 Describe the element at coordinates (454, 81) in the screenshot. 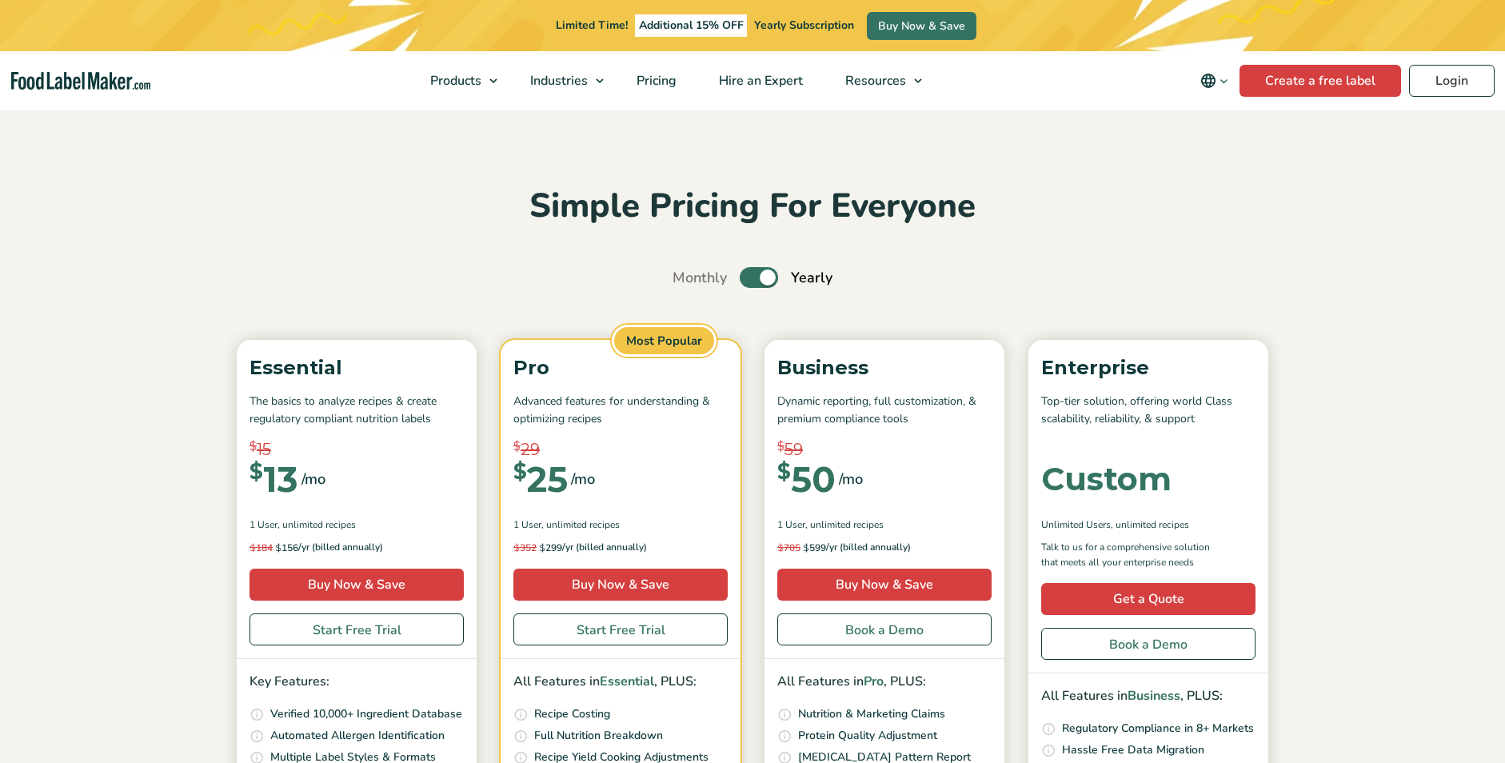

I see `span: Products` at that location.